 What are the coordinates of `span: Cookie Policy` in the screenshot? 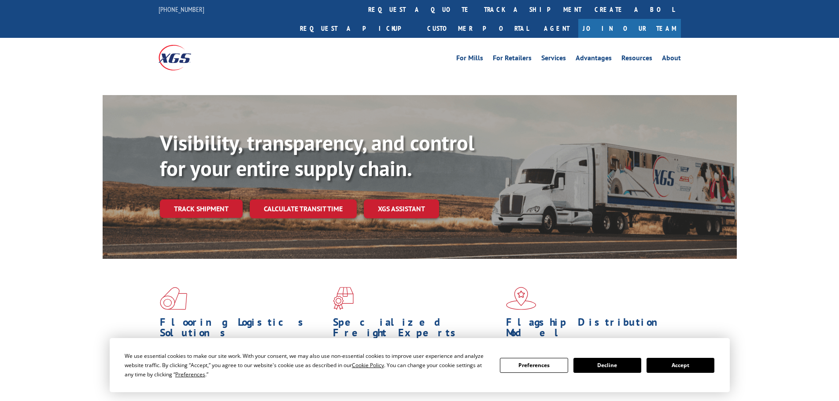 It's located at (368, 365).